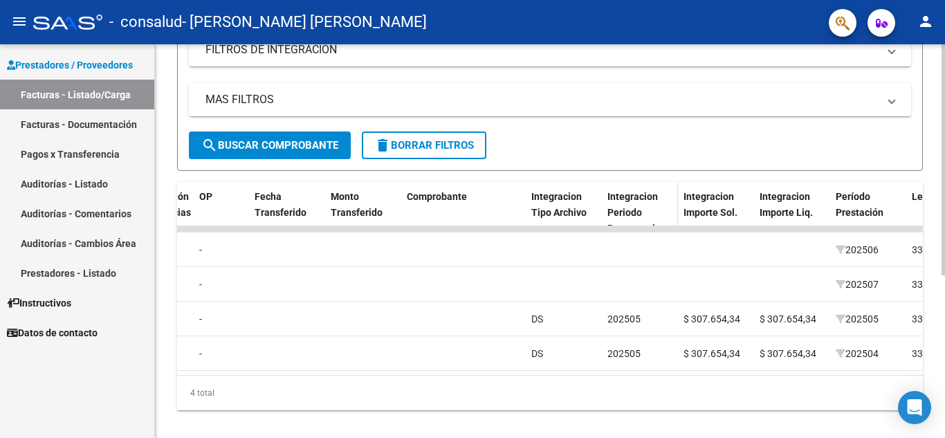 Image resolution: width=945 pixels, height=438 pixels. I want to click on span: Integracion Importe Sol., so click(711, 204).